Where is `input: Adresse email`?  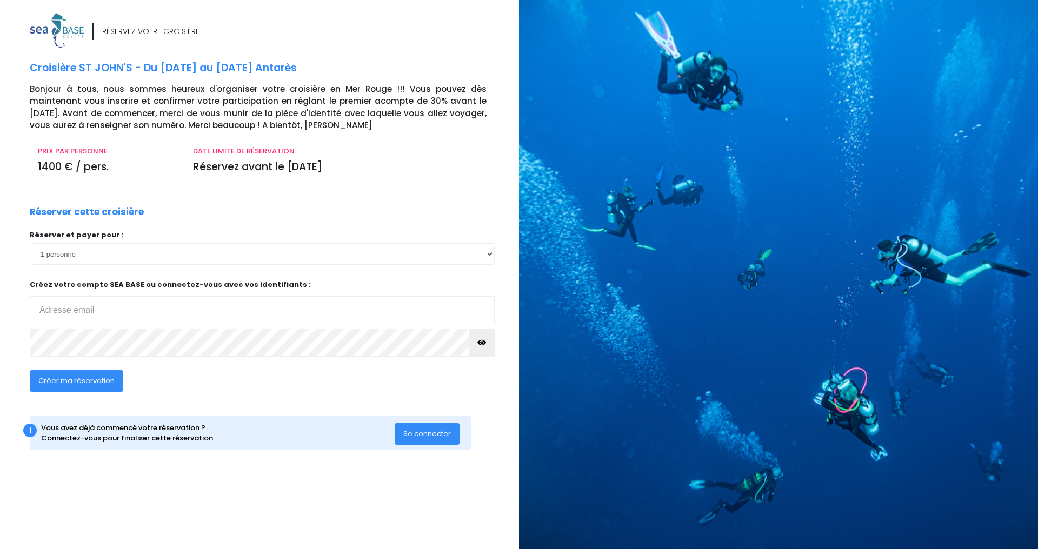
input: Adresse email is located at coordinates (262, 310).